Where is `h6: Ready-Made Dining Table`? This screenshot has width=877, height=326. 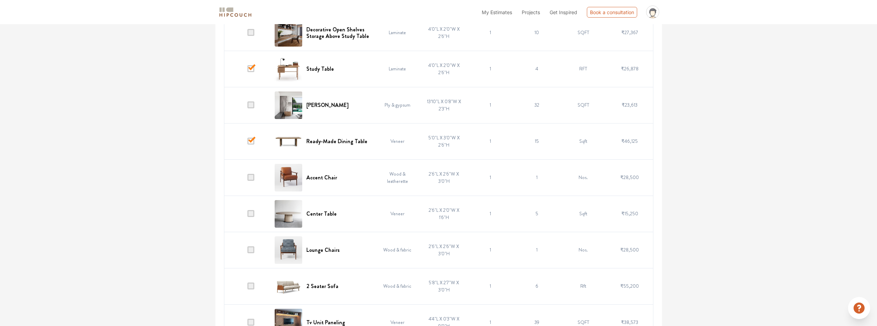
h6: Ready-Made Dining Table is located at coordinates (337, 141).